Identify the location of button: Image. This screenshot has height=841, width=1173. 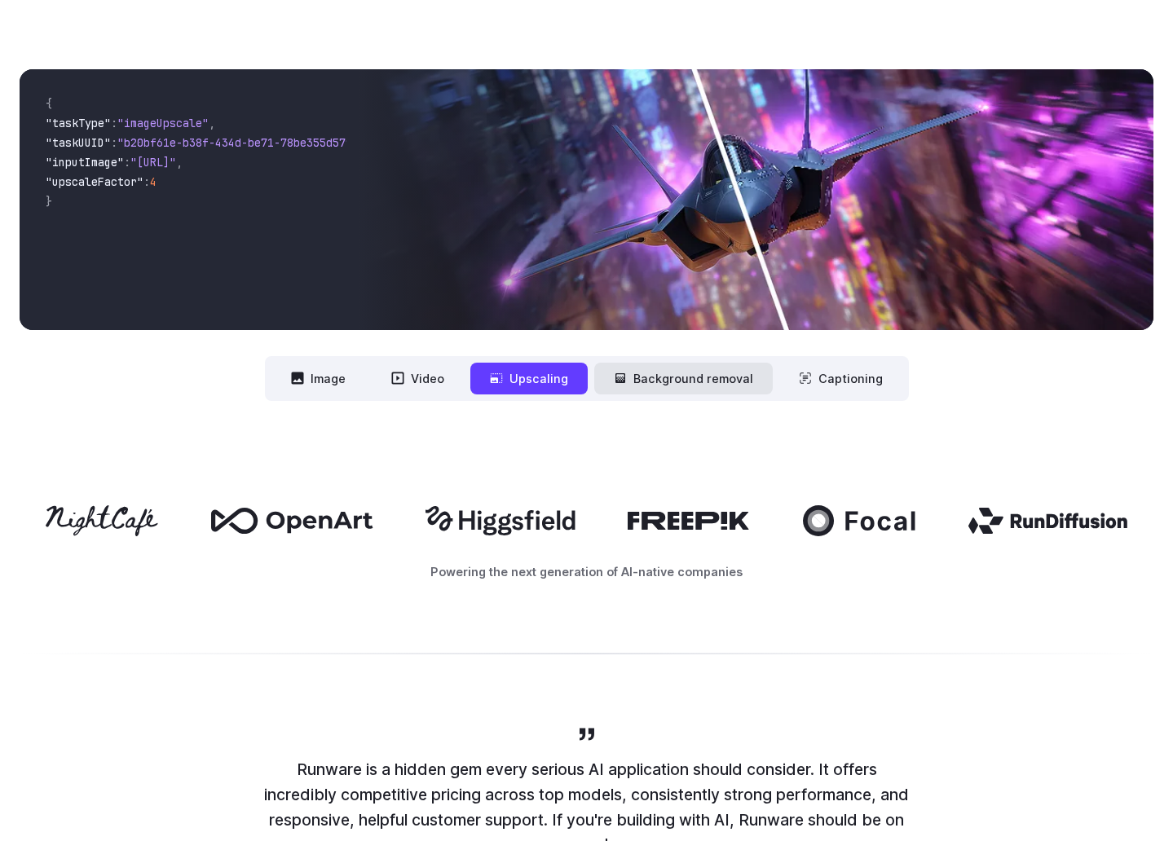
(318, 378).